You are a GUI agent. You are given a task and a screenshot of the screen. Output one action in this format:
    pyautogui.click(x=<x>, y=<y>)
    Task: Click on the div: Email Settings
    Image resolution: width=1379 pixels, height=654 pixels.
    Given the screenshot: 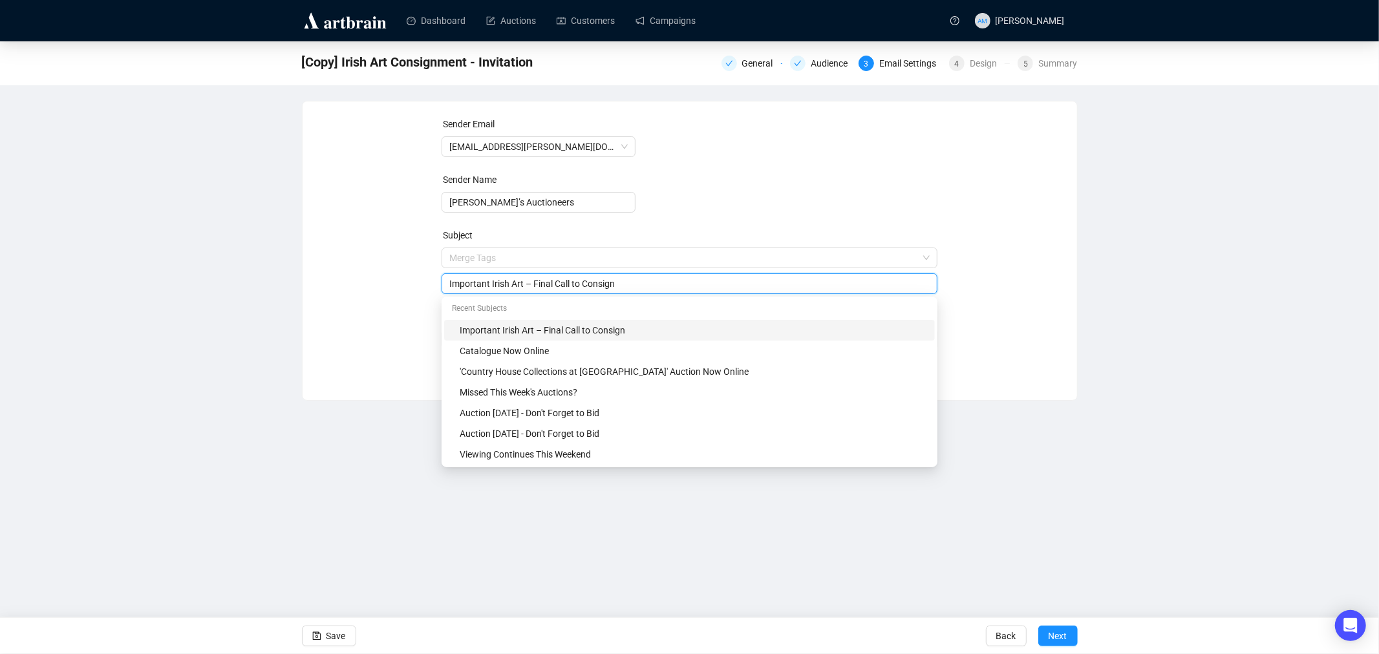 What is the action you would take?
    pyautogui.click(x=911, y=63)
    